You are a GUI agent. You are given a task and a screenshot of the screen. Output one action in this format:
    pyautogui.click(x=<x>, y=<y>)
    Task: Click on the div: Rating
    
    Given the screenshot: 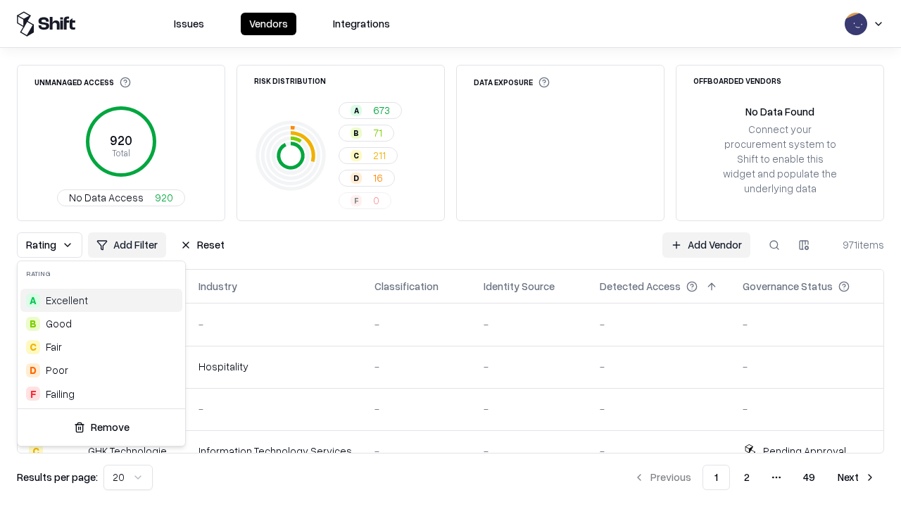 What is the action you would take?
    pyautogui.click(x=101, y=273)
    